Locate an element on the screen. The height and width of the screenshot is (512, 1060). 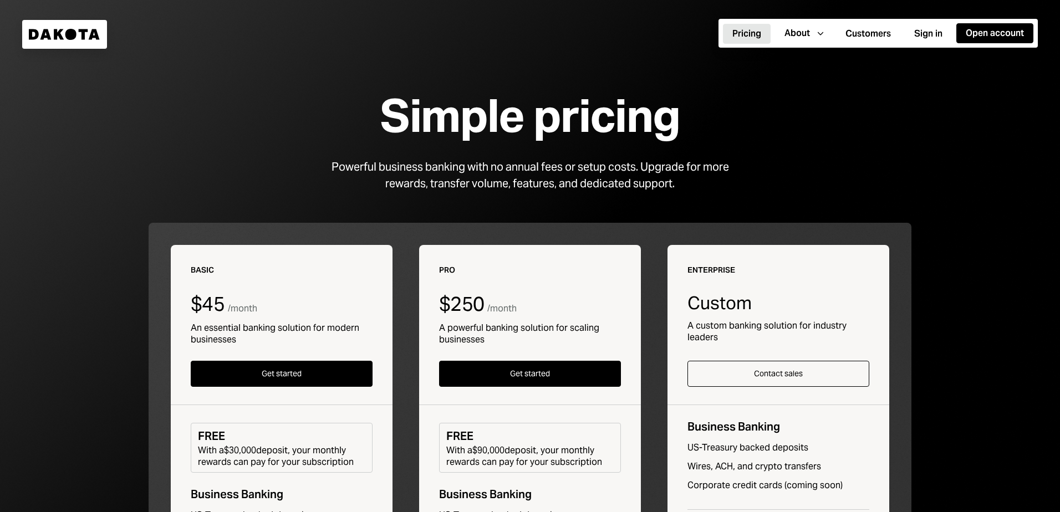
button: Sign in is located at coordinates (928, 34).